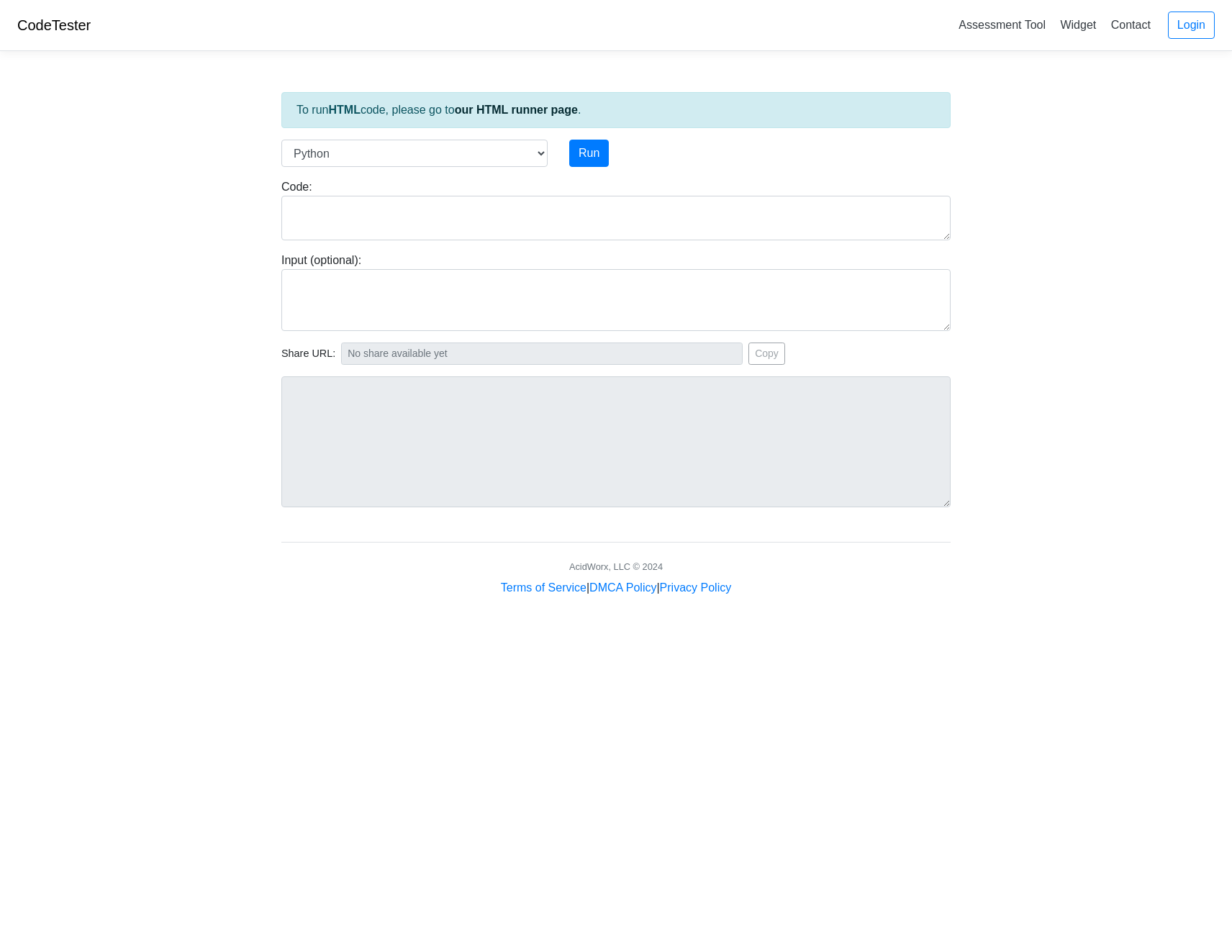 The height and width of the screenshot is (952, 1232). What do you see at coordinates (1131, 25) in the screenshot?
I see `a: Contact` at bounding box center [1131, 25].